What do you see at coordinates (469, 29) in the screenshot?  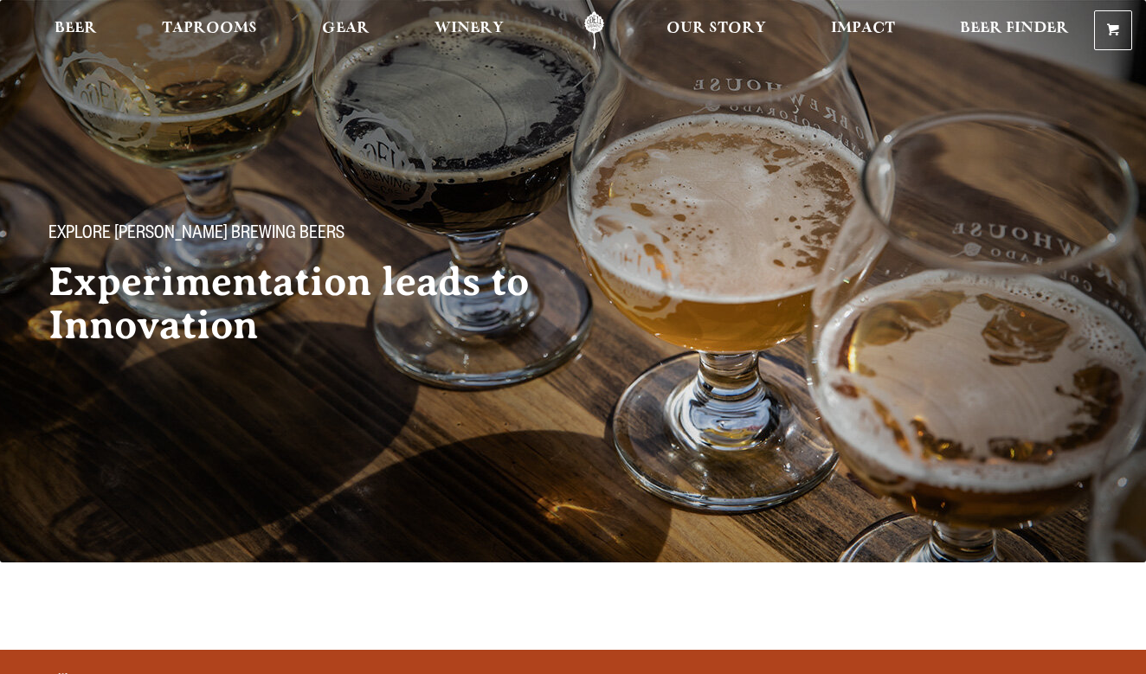 I see `span: Winery` at bounding box center [469, 29].